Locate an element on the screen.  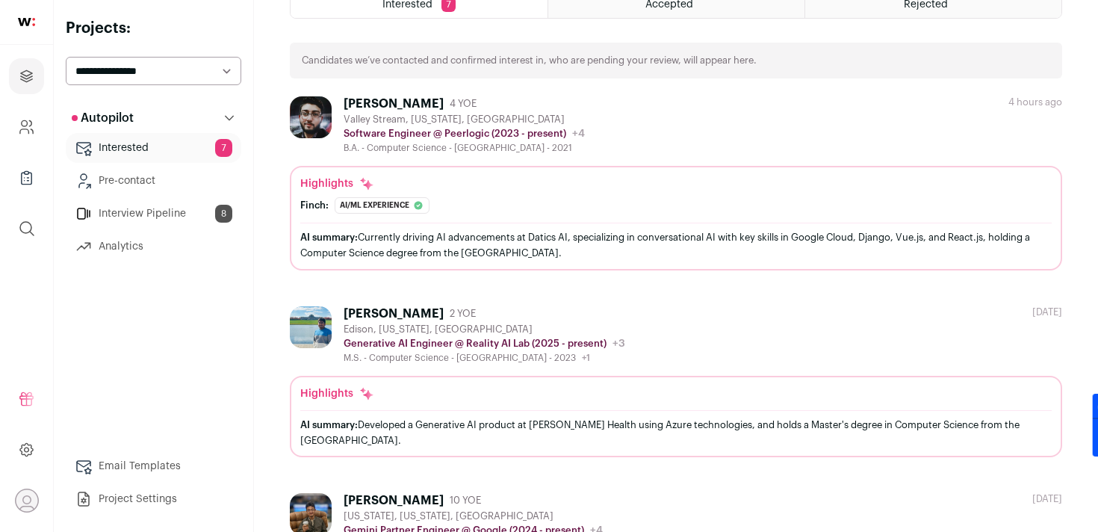
a: Company Lists is located at coordinates (26, 178).